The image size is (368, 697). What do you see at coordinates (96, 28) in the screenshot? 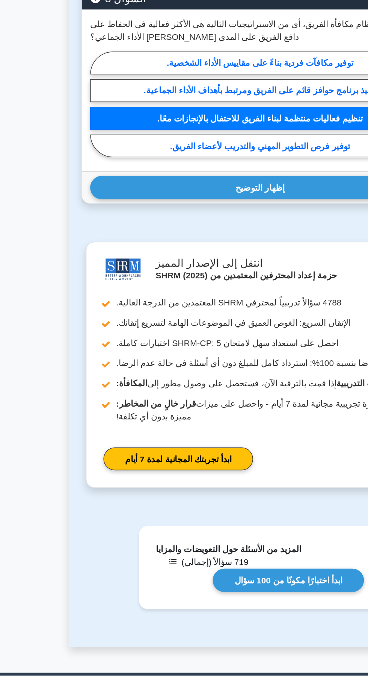
I see `font: السؤال الثاني` at bounding box center [96, 28].